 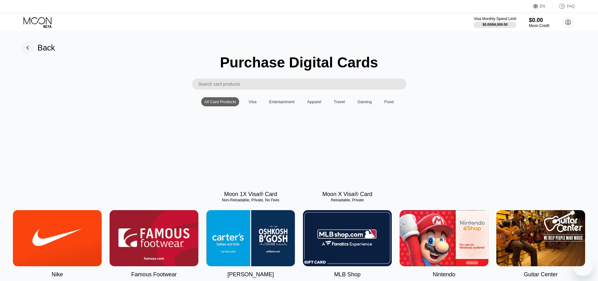 I want to click on div: Nintendo, so click(x=444, y=275).